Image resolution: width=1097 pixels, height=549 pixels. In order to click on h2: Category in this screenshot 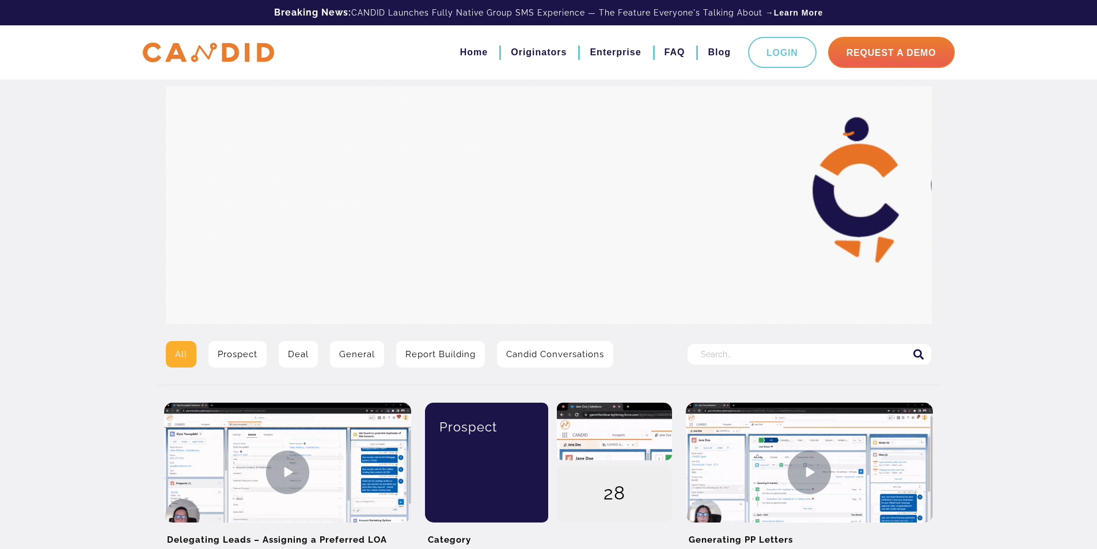, I will do `click(548, 535)`.